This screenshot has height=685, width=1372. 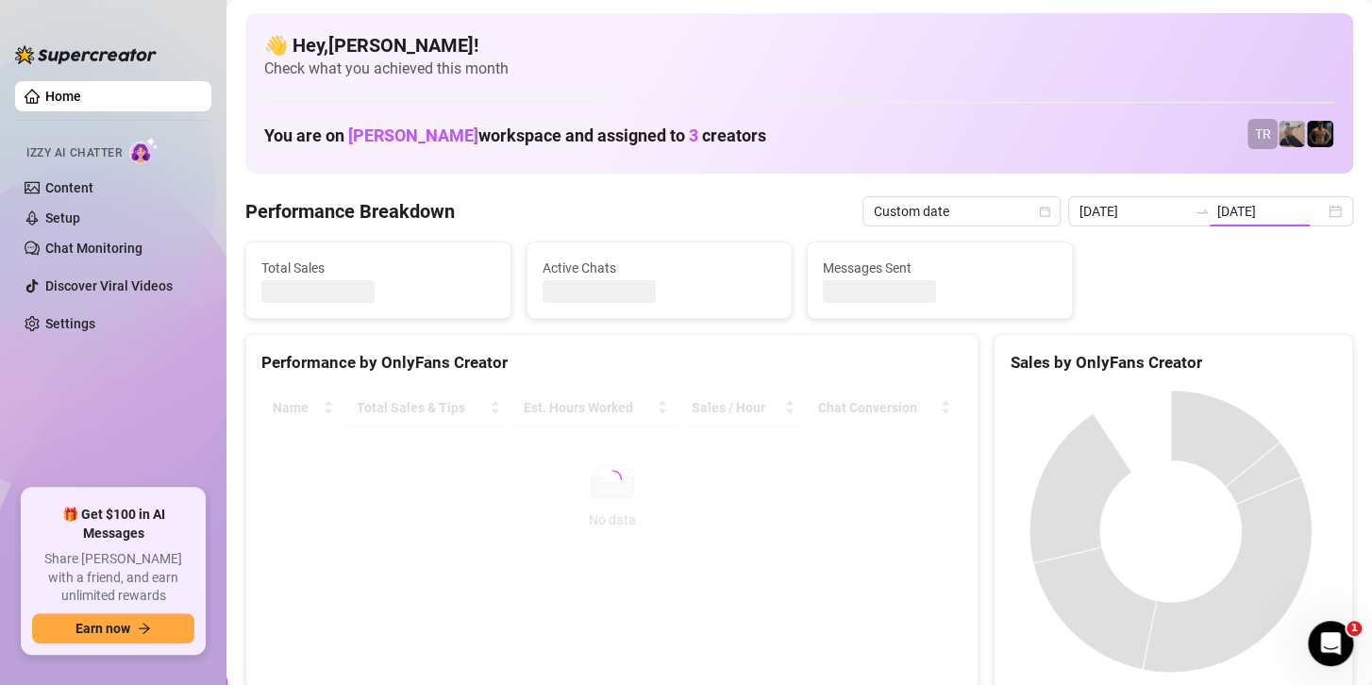 I want to click on h4: Performance Breakdown, so click(x=350, y=211).